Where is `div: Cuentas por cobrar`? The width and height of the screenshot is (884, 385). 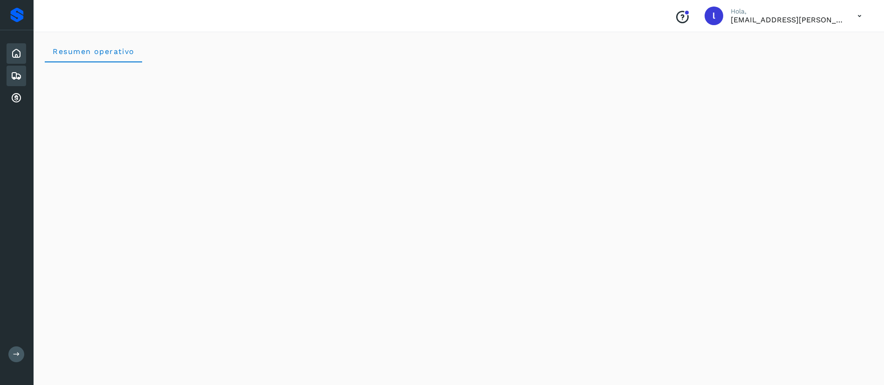
div: Cuentas por cobrar is located at coordinates (16, 98).